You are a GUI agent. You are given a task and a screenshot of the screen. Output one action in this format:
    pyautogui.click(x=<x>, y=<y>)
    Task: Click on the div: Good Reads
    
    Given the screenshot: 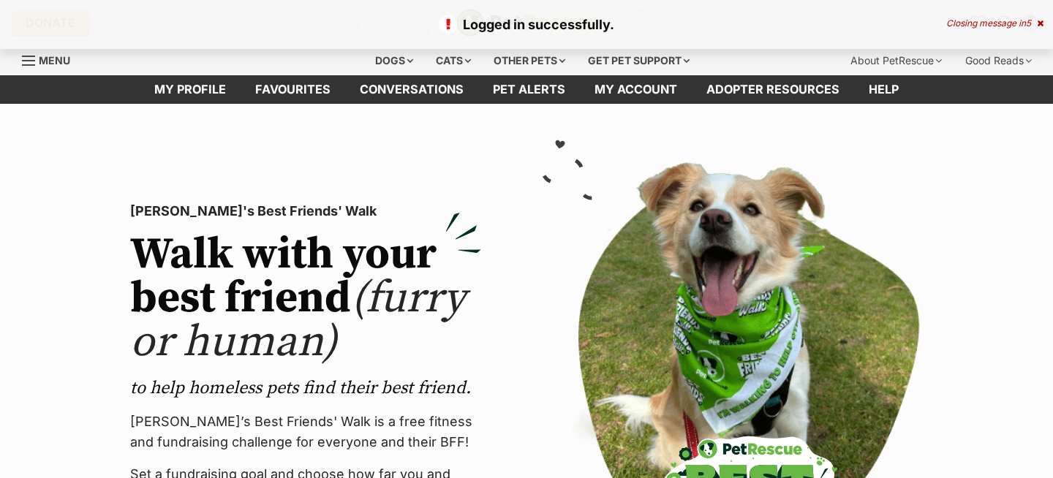 What is the action you would take?
    pyautogui.click(x=998, y=61)
    